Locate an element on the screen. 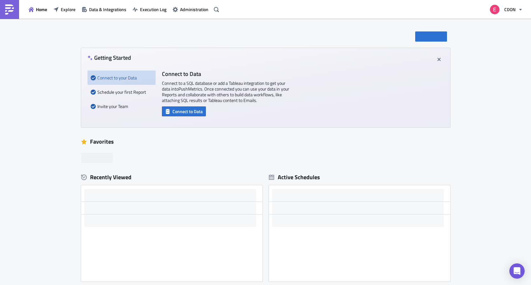 The height and width of the screenshot is (285, 531). button: CDON is located at coordinates (506, 10).